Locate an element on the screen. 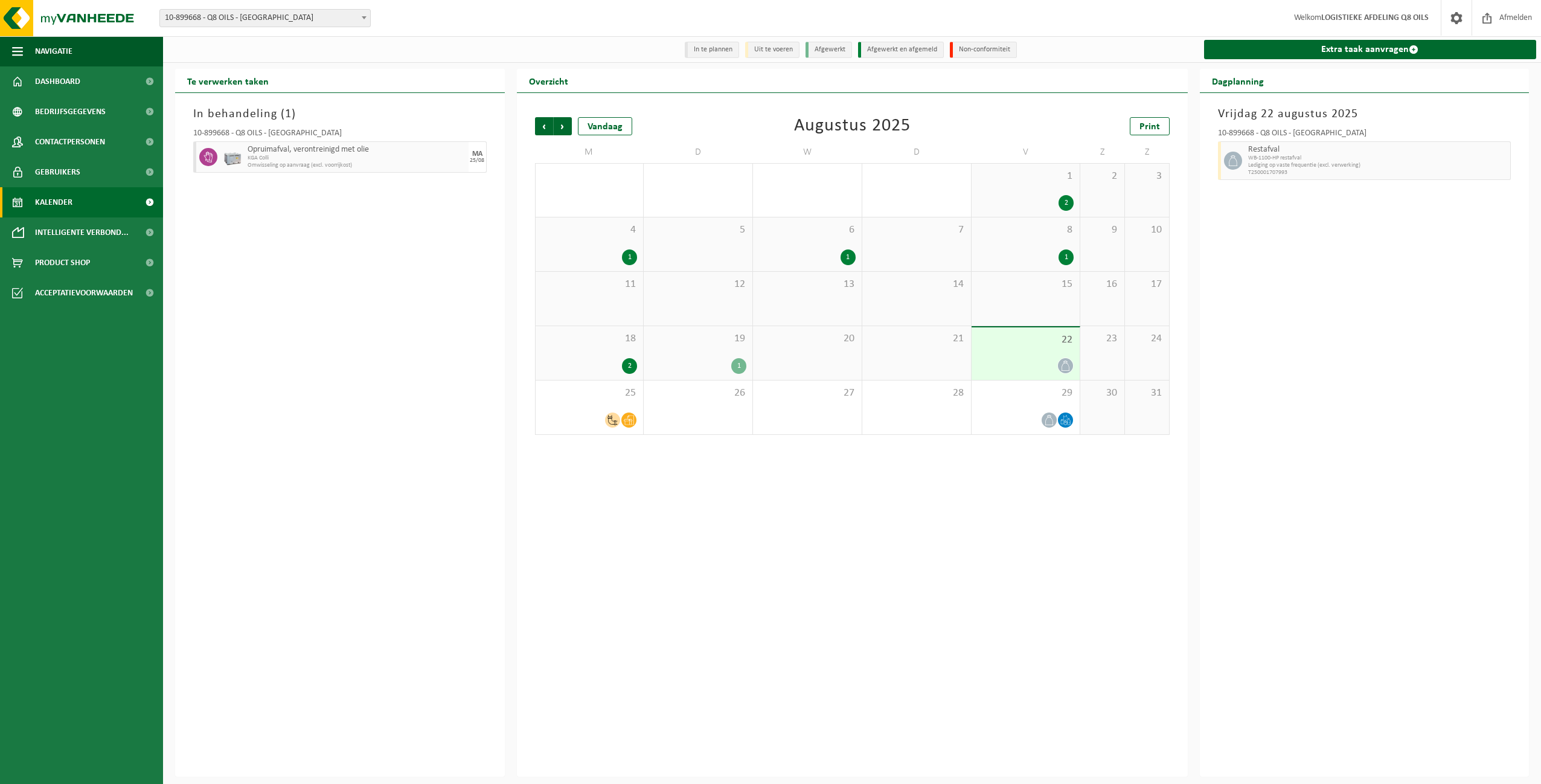  span: 13 is located at coordinates (807, 285).